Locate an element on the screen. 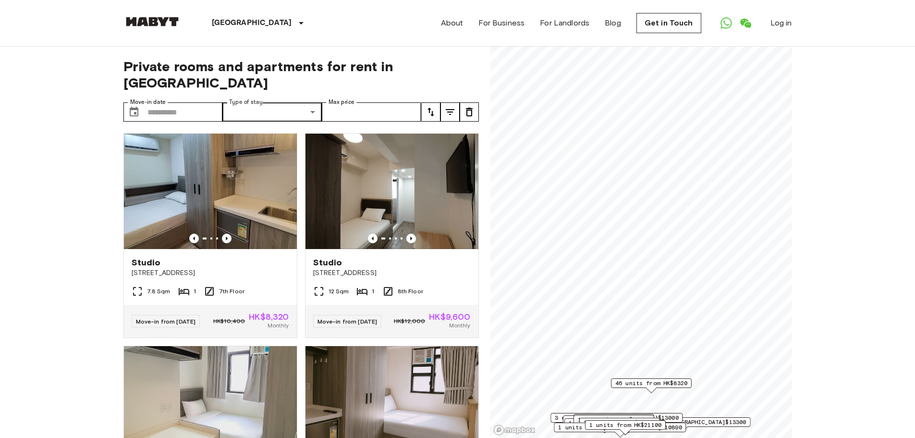  span: HK$9,600 is located at coordinates (450, 317).